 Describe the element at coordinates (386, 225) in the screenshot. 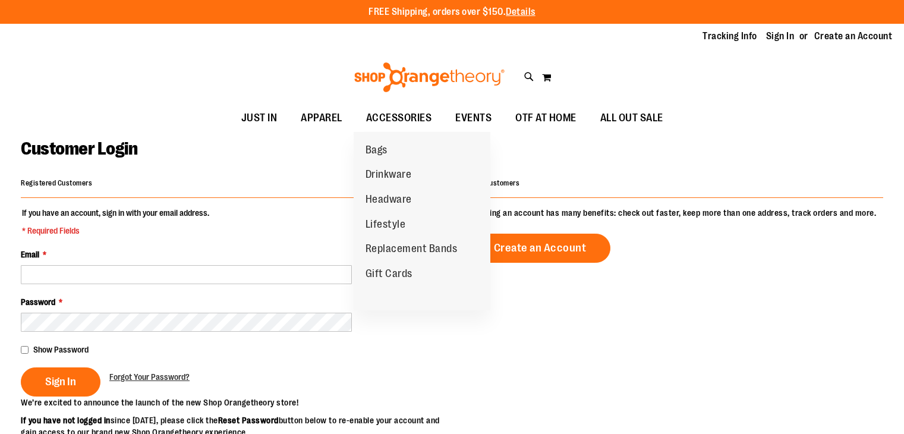

I see `span: Lifestyle` at that location.